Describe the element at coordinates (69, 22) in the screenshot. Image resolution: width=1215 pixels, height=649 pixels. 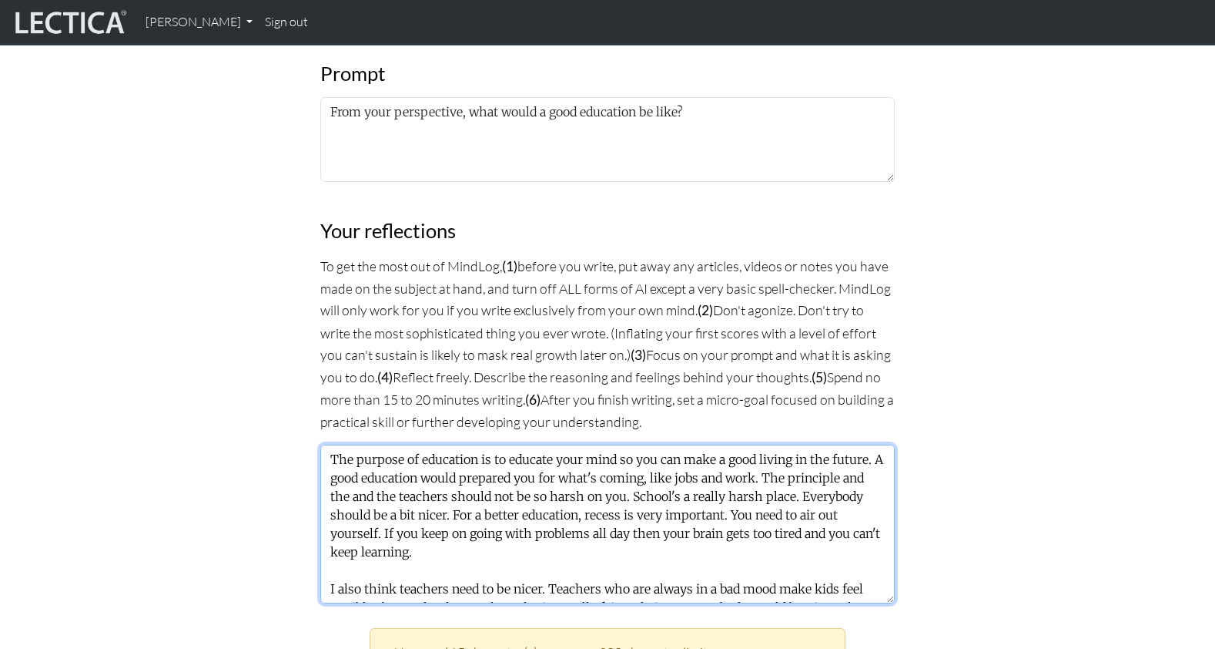
I see `img: lecticalive` at that location.